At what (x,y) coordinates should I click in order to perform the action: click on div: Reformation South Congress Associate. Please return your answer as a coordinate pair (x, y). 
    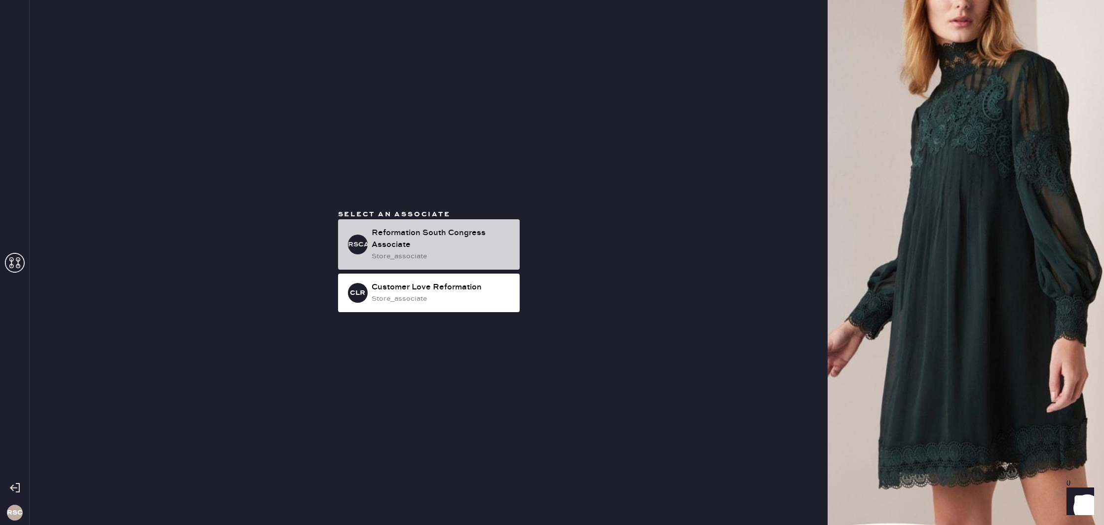
    Looking at the image, I should click on (442, 239).